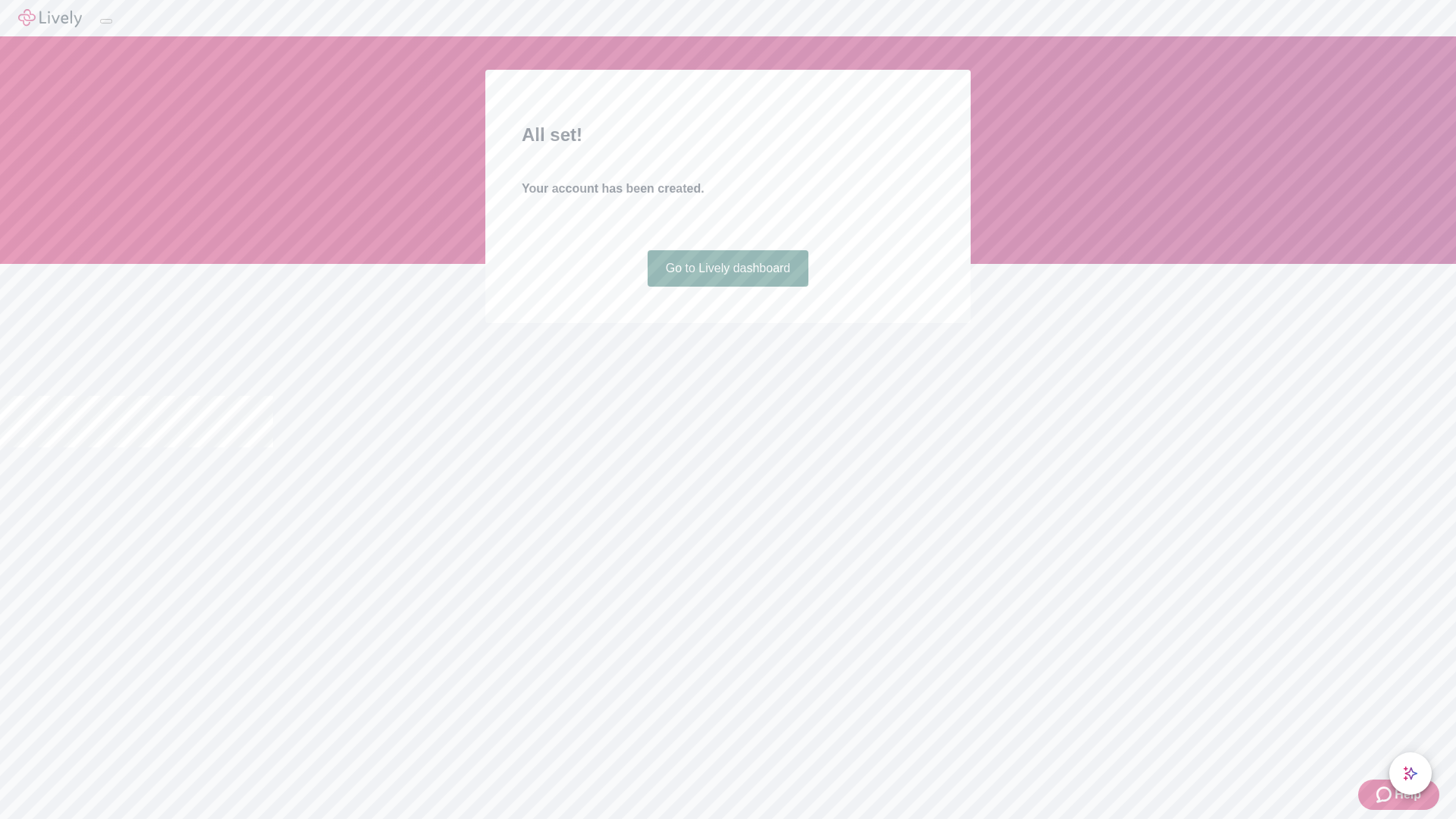 This screenshot has width=1456, height=819. I want to click on a: Go to Lively dashboard, so click(728, 268).